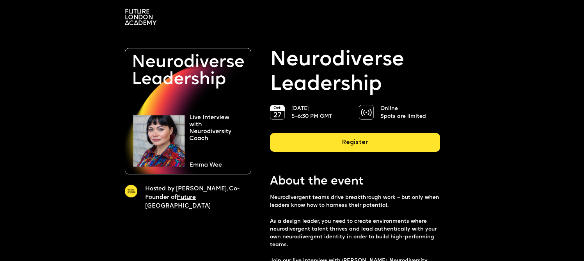 This screenshot has height=261, width=584. What do you see at coordinates (355, 182) in the screenshot?
I see `p: About the event` at bounding box center [355, 182].